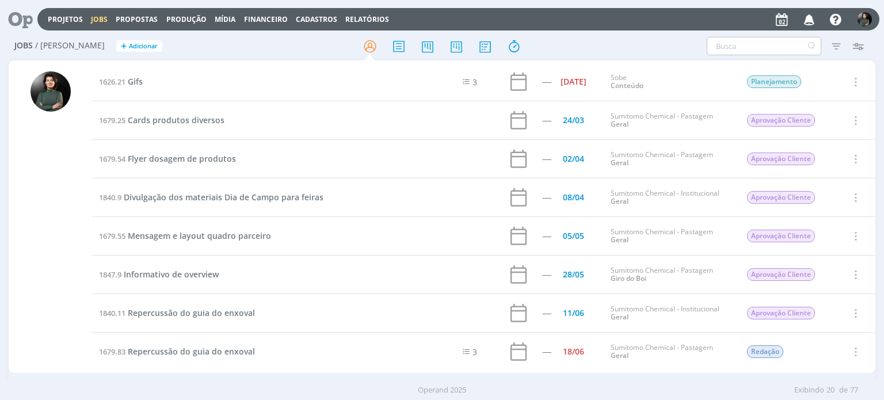 Image resolution: width=884 pixels, height=400 pixels. I want to click on div: 08/04, so click(573, 197).